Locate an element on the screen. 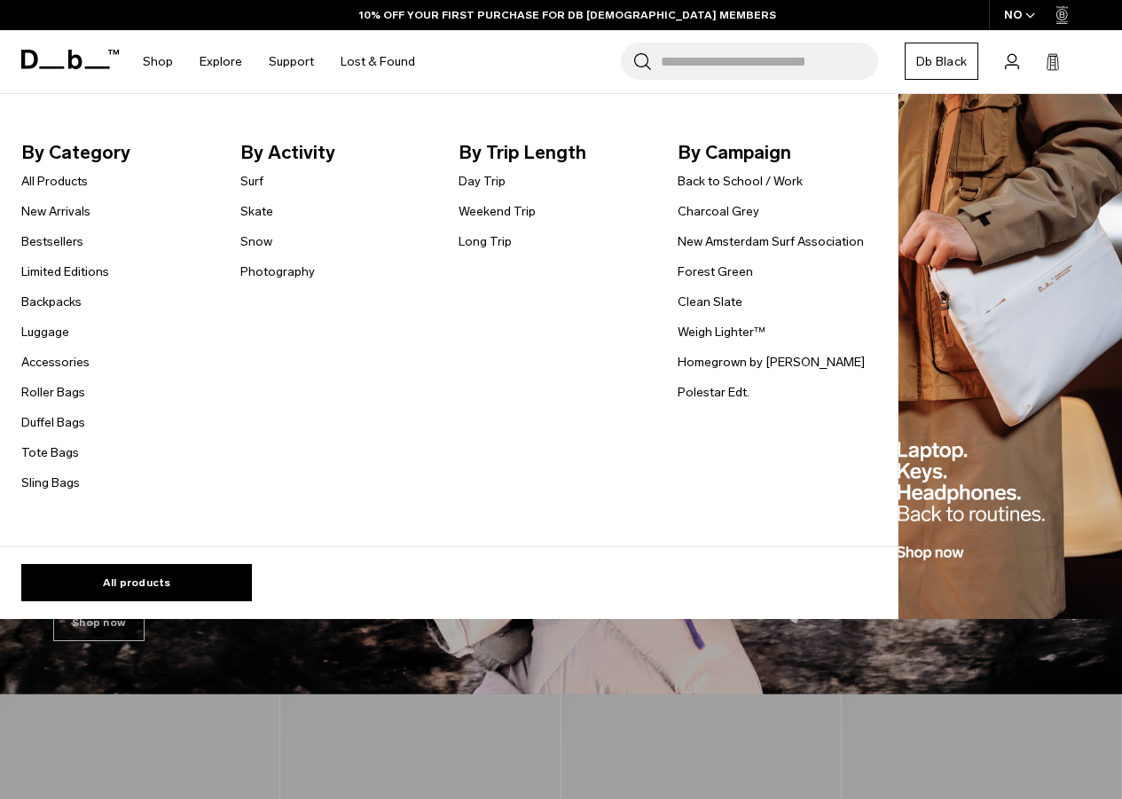 The width and height of the screenshot is (1122, 799). span: By Campaign is located at coordinates (772, 153).